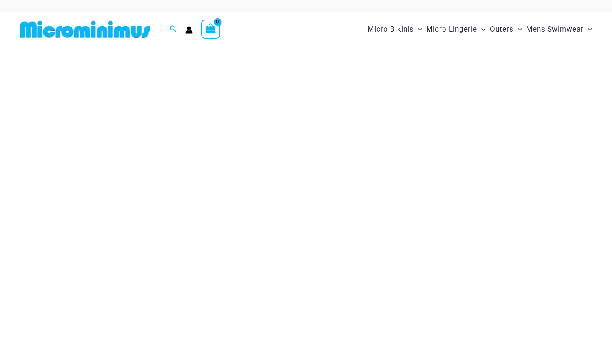 This screenshot has width=612, height=346. I want to click on span: Micro Bikinis, so click(390, 29).